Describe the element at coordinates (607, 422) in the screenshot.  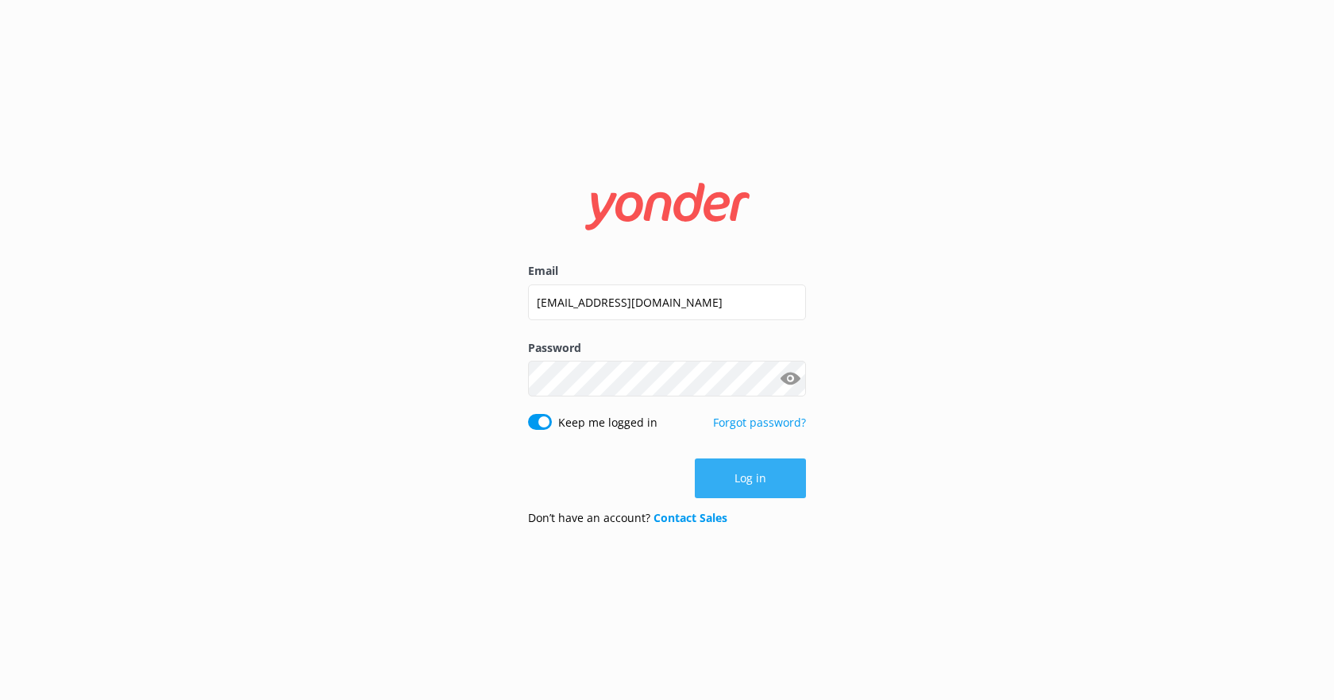
I see `label: Keep me logged in` at that location.